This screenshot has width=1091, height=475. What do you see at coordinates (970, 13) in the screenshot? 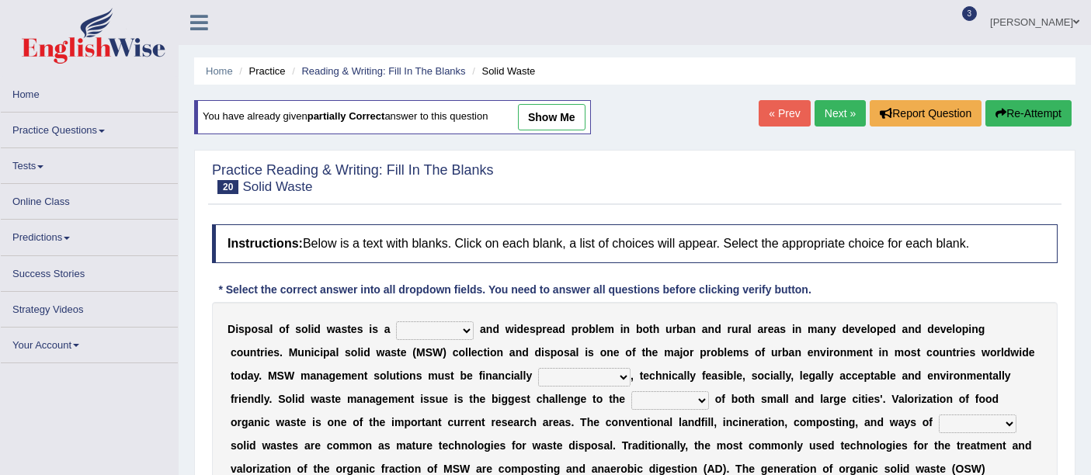
I see `span: 3` at bounding box center [970, 13].